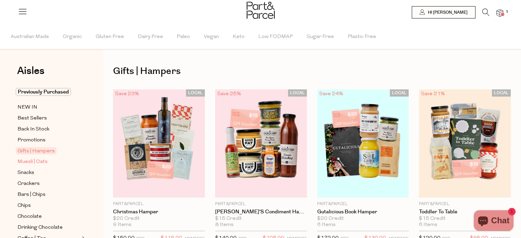 The height and width of the screenshot is (238, 521). What do you see at coordinates (500, 13) in the screenshot?
I see `a: 1` at bounding box center [500, 13].